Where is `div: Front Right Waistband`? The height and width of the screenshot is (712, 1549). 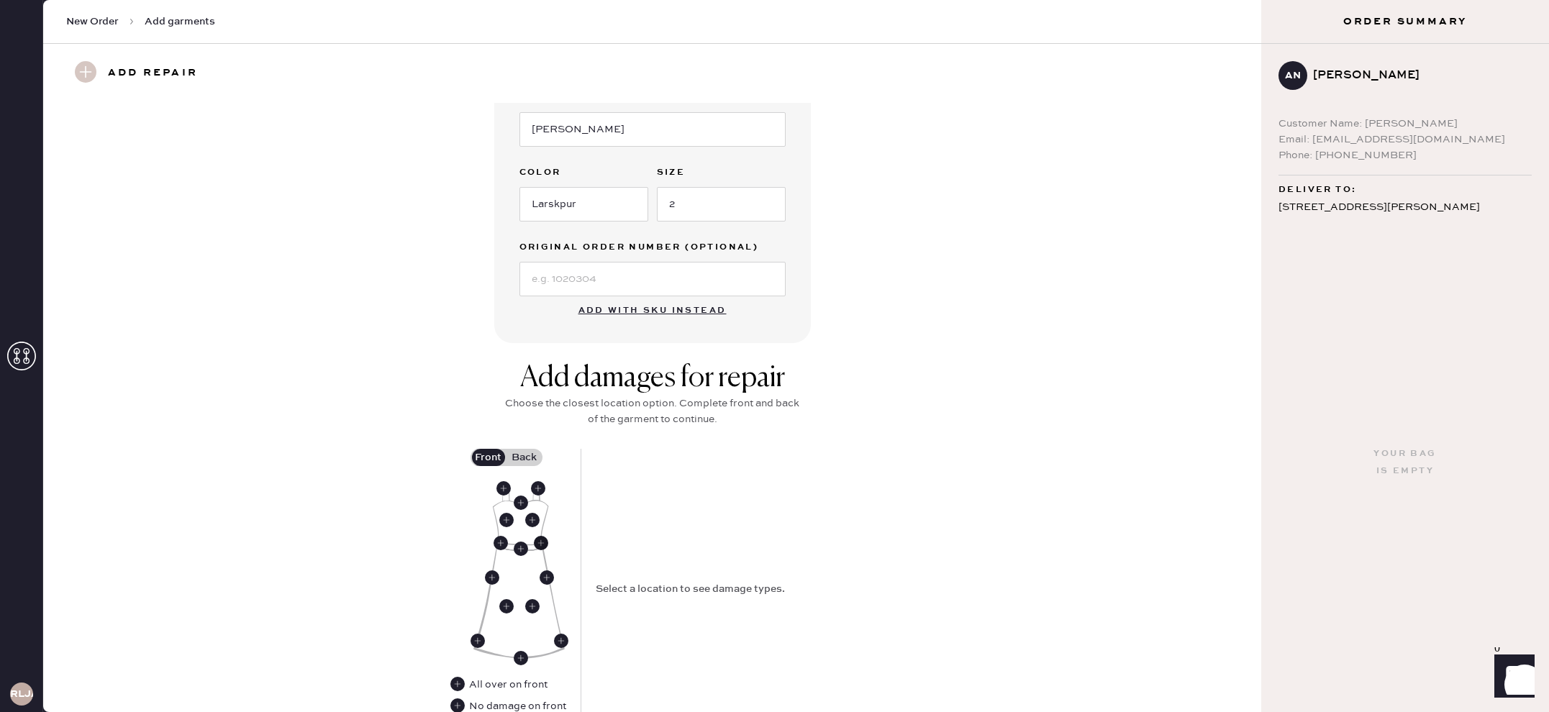
div: Front Right Waistband is located at coordinates (501, 543).